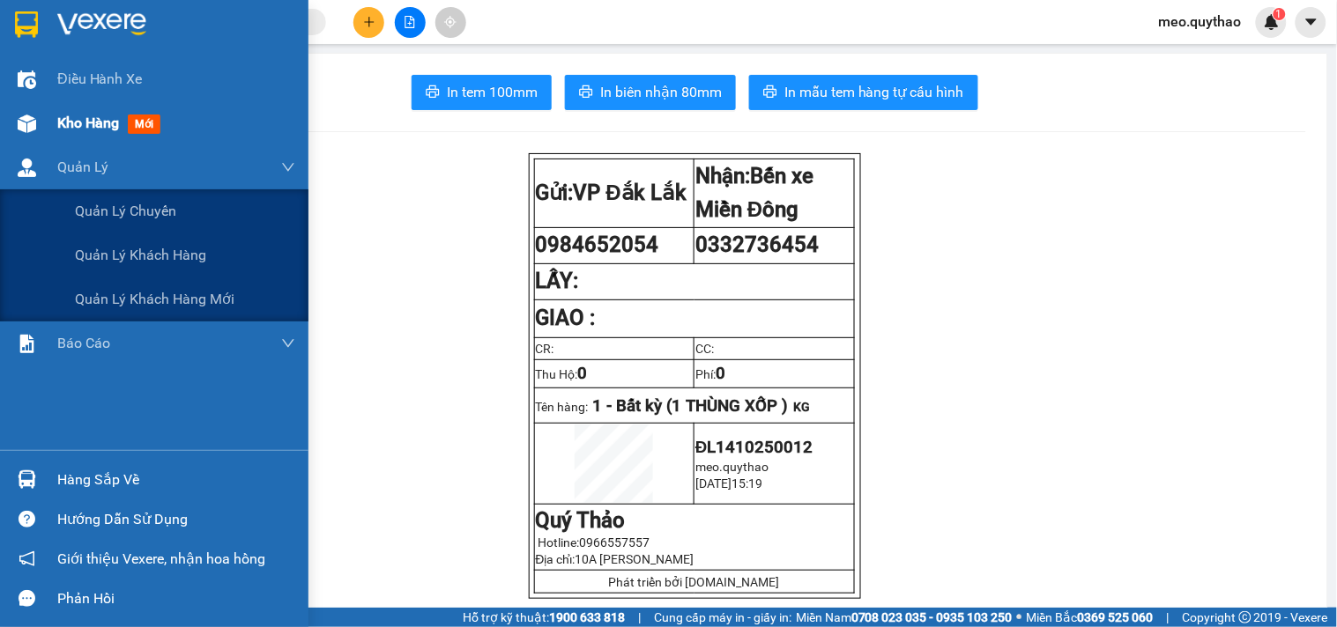  What do you see at coordinates (410, 22) in the screenshot?
I see `button: file-add` at bounding box center [410, 22].